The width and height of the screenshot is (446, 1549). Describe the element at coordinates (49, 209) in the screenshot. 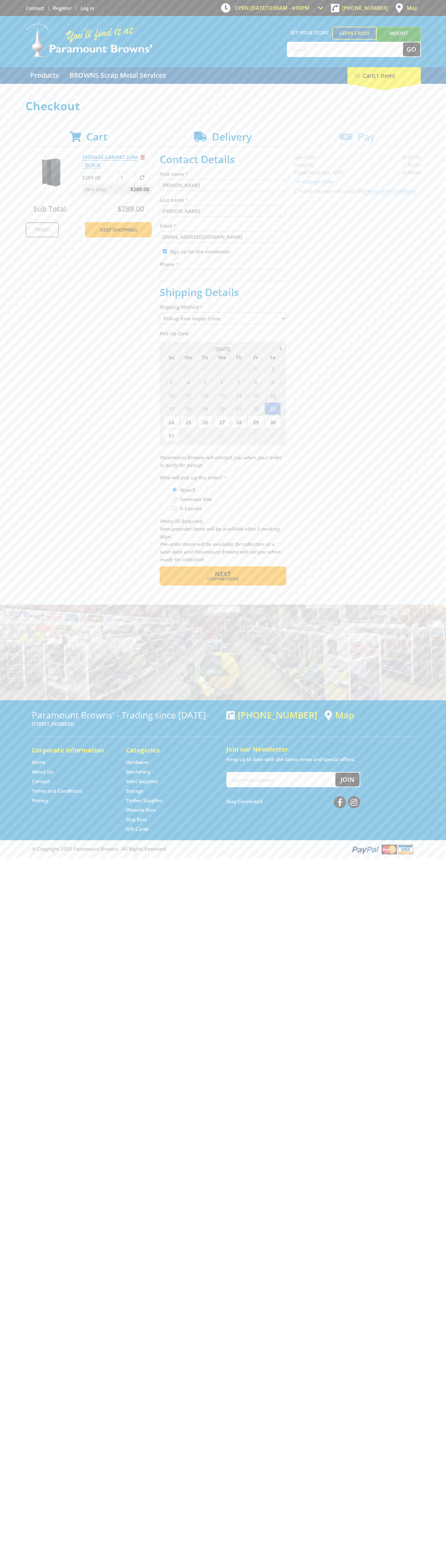

I see `span: Sub Total` at that location.